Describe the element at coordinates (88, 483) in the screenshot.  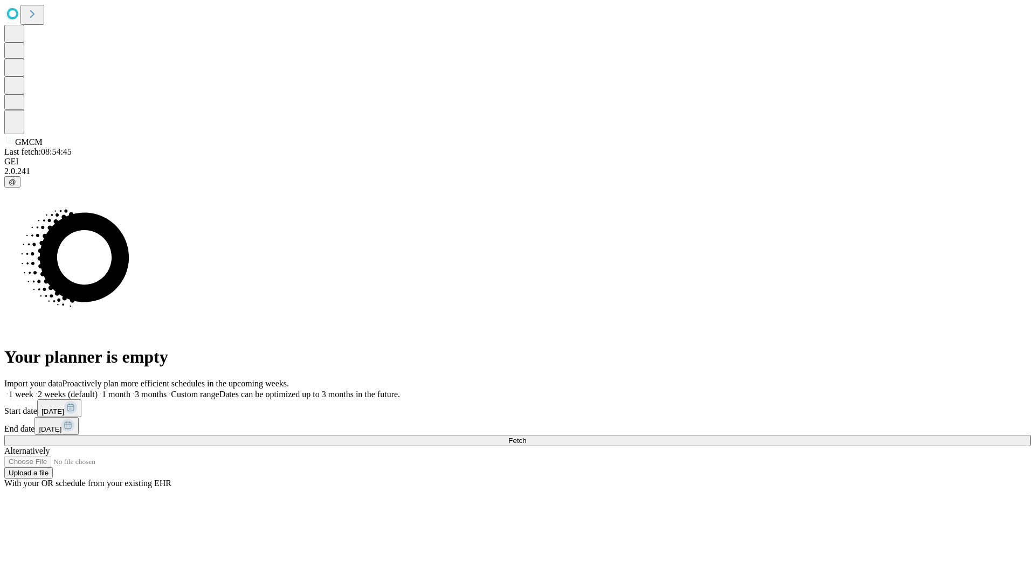
I see `span: With your OR schedule from your existing EHR` at that location.